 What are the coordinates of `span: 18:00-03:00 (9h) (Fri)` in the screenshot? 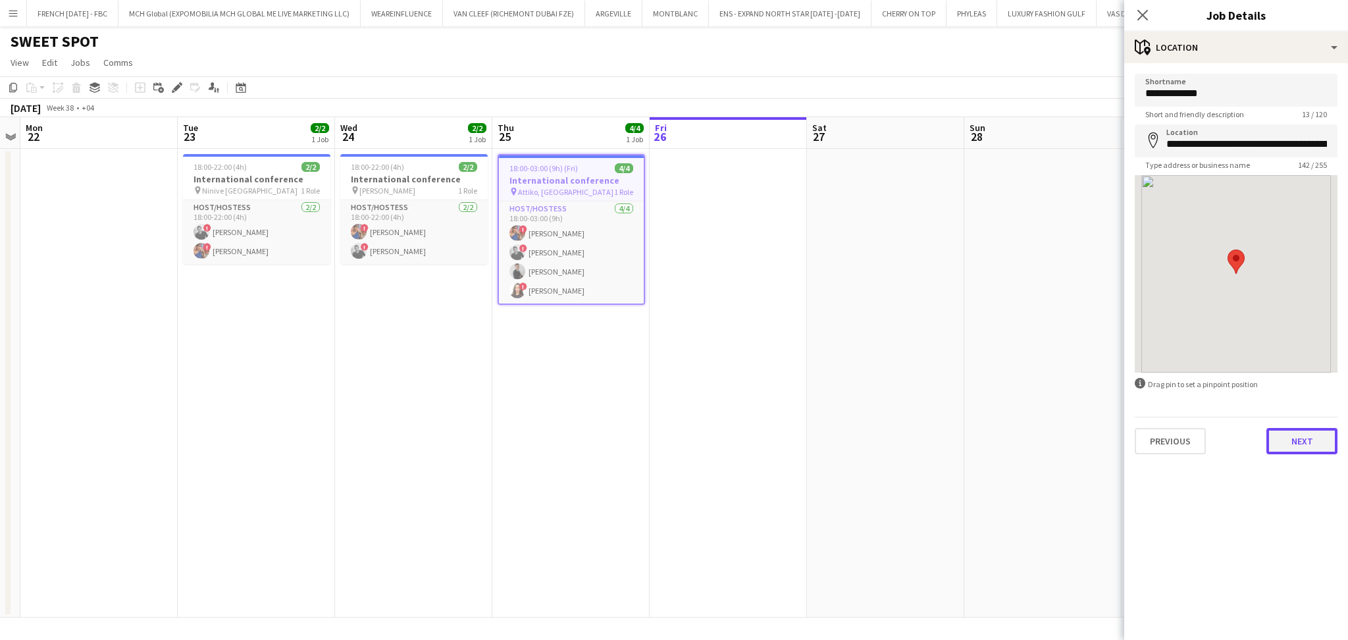 It's located at (544, 168).